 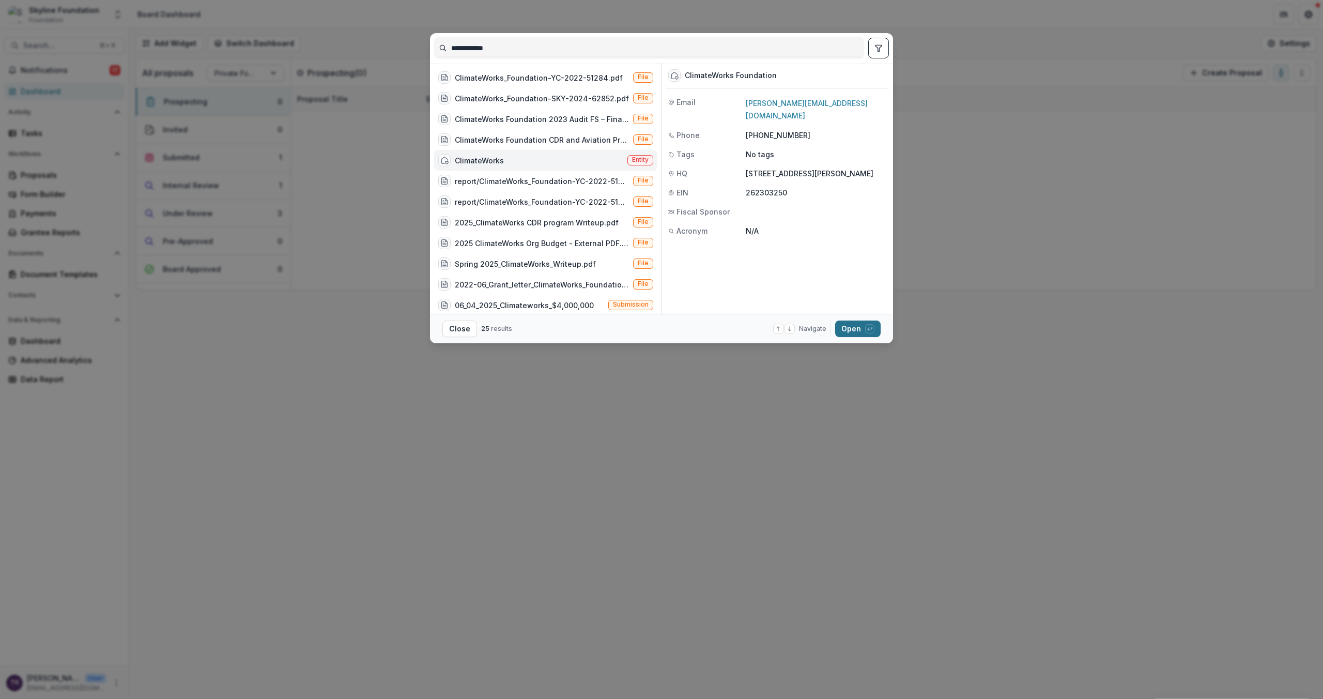 What do you see at coordinates (685, 154) in the screenshot?
I see `span: Tags` at bounding box center [685, 154].